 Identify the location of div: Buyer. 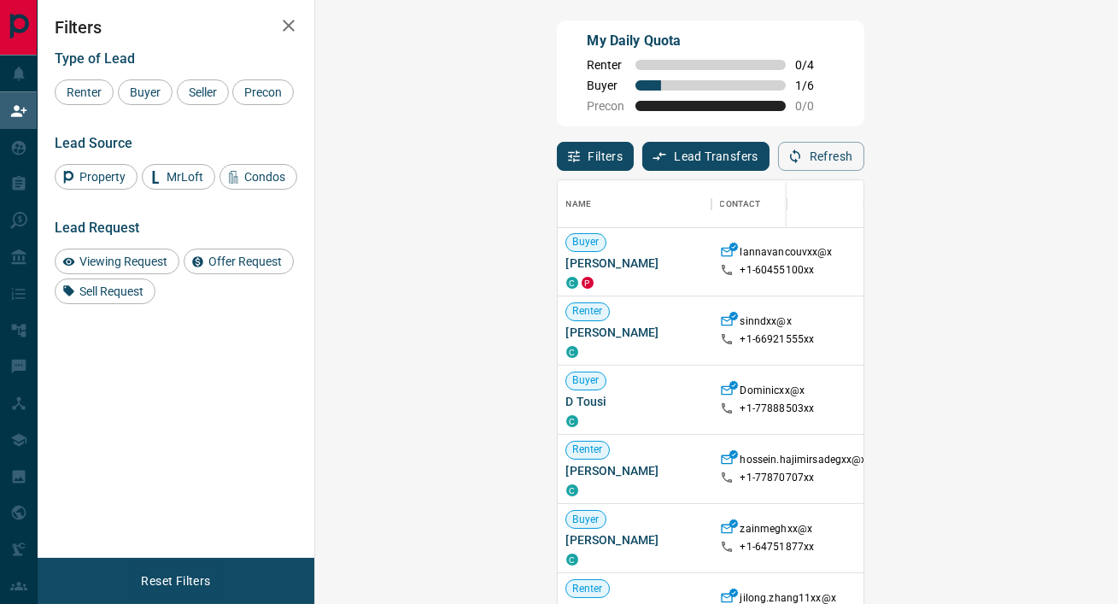
(145, 92).